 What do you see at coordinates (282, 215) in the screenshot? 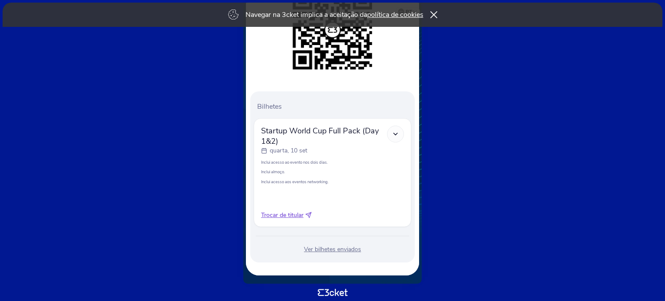
I see `span: Trocar de titular` at bounding box center [282, 215].